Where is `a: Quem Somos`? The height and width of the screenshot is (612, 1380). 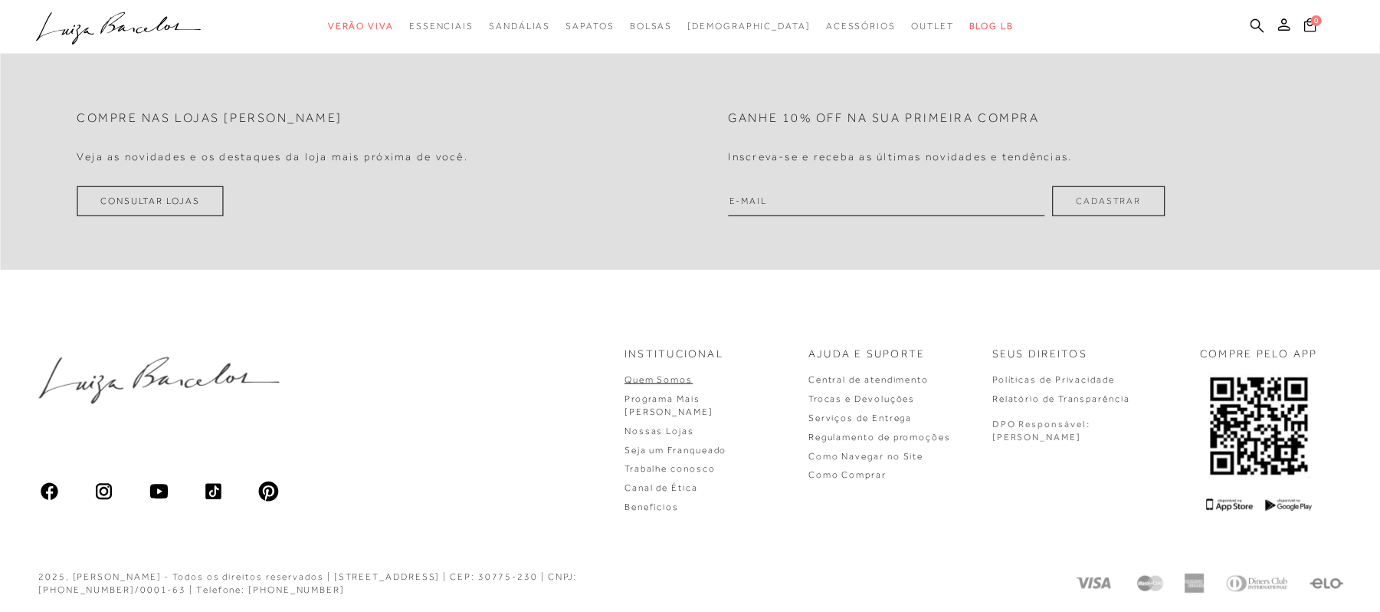
a: Quem Somos is located at coordinates (658, 379).